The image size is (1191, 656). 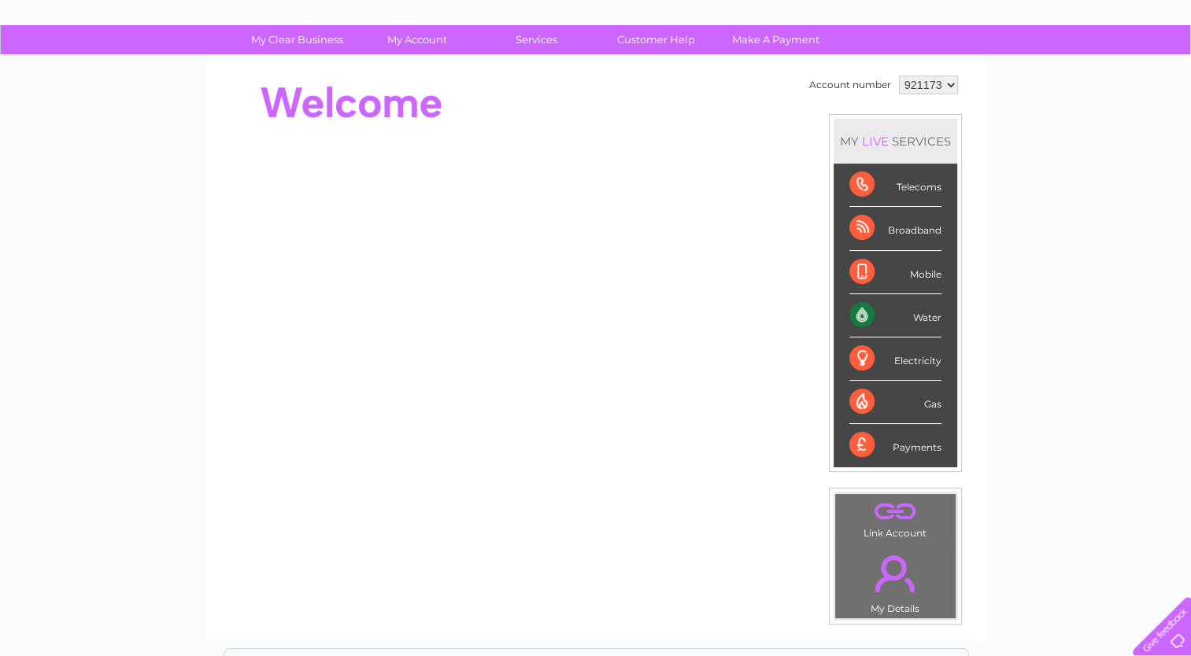 I want to click on a: Telecoms, so click(x=1021, y=72).